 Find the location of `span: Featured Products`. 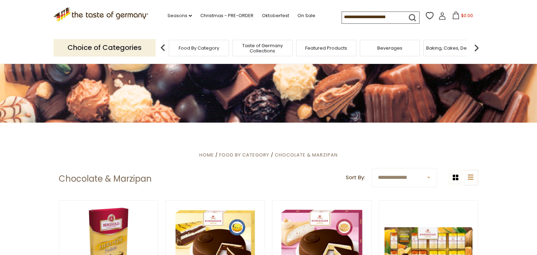

span: Featured Products is located at coordinates (326, 48).